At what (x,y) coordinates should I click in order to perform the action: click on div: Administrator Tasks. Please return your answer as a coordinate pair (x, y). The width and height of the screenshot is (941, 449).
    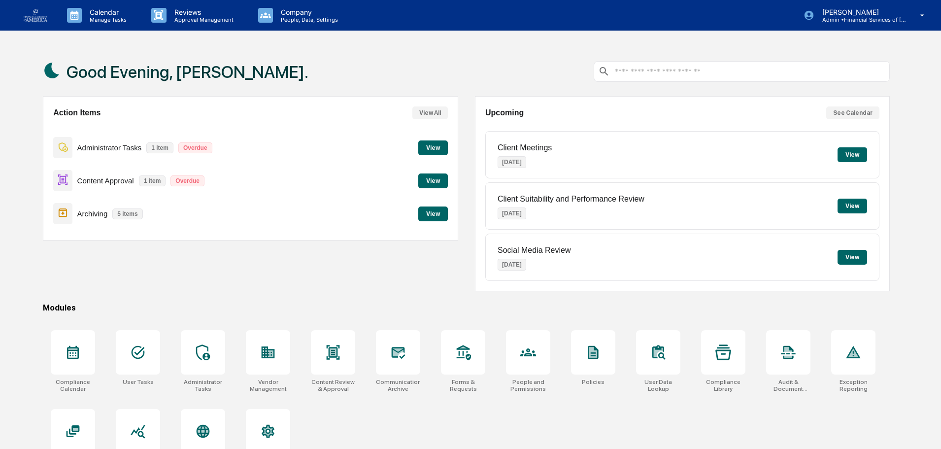
    Looking at the image, I should click on (203, 385).